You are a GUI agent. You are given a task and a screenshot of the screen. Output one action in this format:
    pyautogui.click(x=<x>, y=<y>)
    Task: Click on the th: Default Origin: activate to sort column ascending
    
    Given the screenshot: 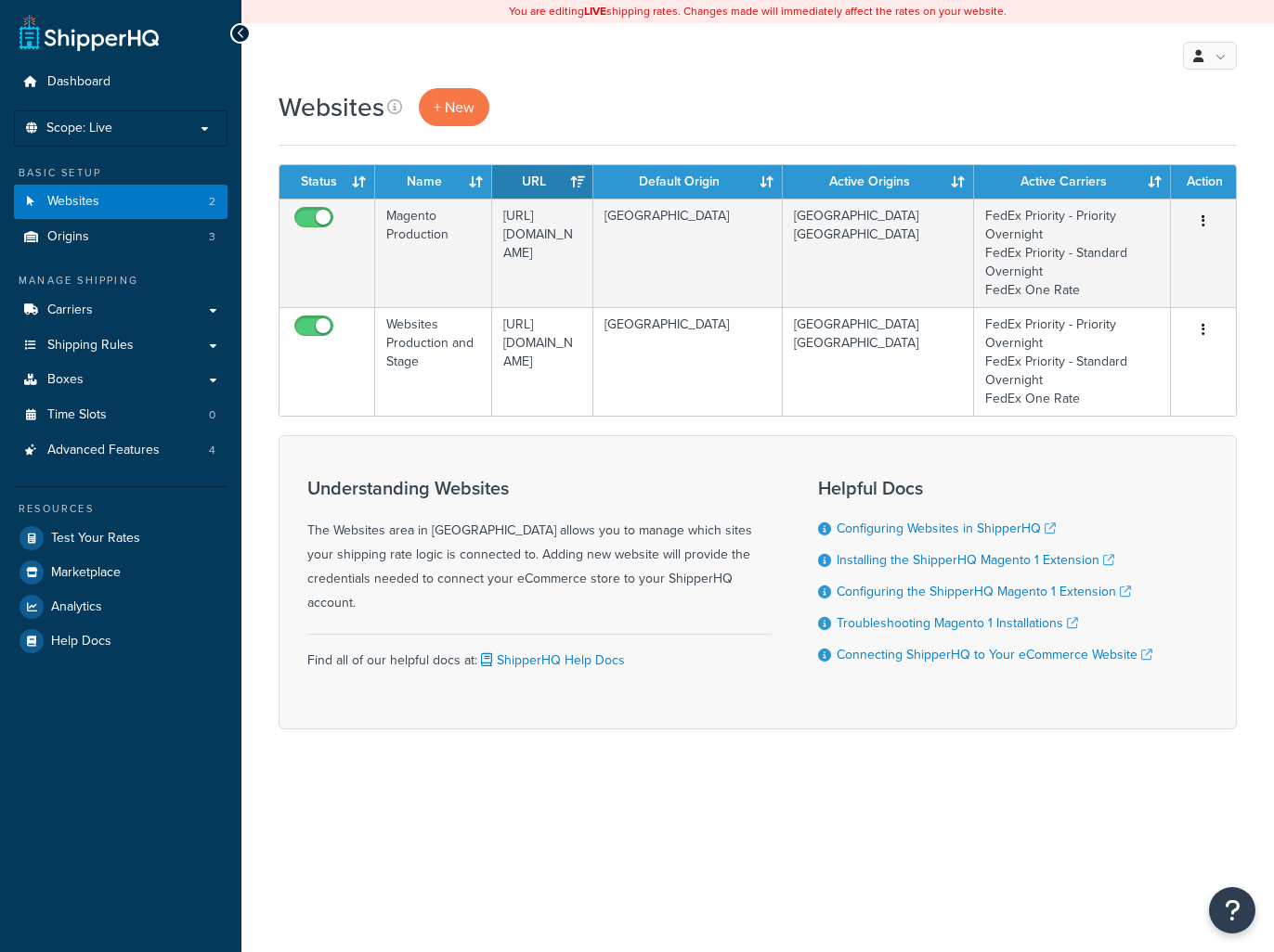 What is the action you would take?
    pyautogui.click(x=688, y=182)
    